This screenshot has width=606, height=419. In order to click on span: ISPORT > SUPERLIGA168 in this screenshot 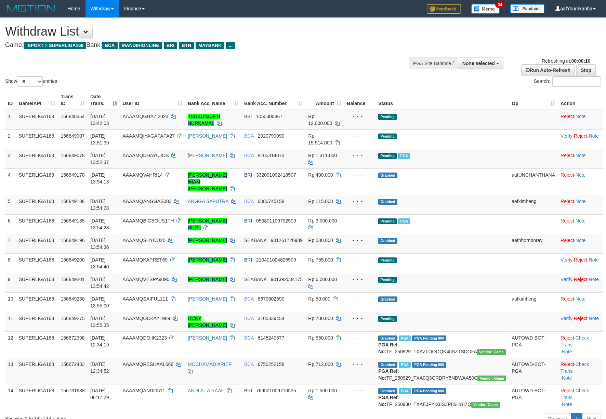, I will do `click(55, 45)`.